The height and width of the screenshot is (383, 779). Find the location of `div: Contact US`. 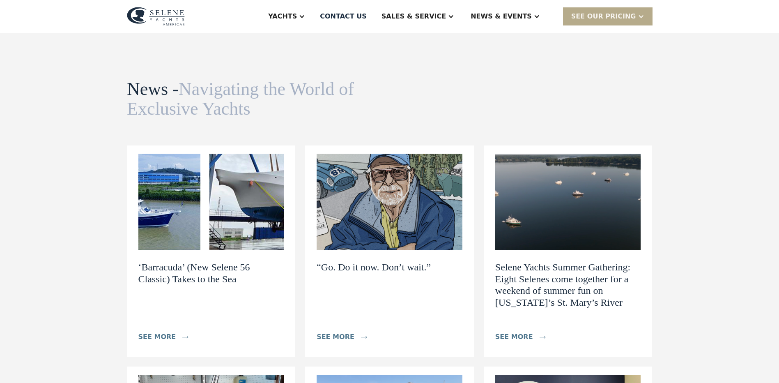

div: Contact US is located at coordinates (343, 16).